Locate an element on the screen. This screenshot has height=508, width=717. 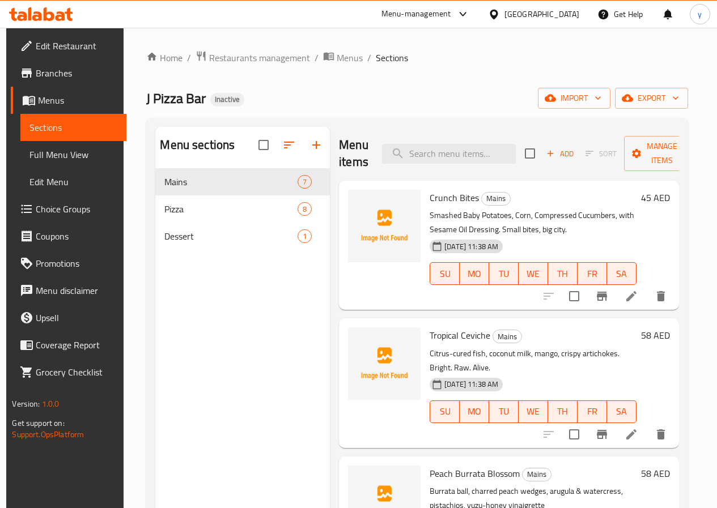
p: Smashed Baby Potatoes, Corn, Compressed Cucumbers, with Sesame Oil Dressing. Small bites, big city. is located at coordinates (533, 223).